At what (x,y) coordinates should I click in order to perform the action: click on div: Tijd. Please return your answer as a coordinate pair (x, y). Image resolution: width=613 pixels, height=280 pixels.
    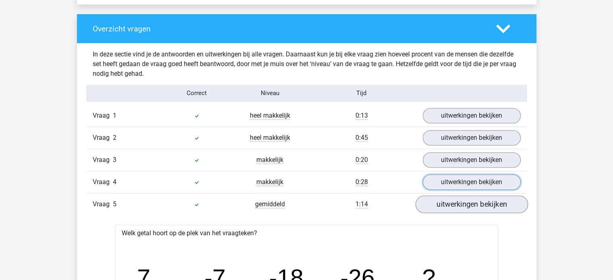
    Looking at the image, I should click on (361, 93).